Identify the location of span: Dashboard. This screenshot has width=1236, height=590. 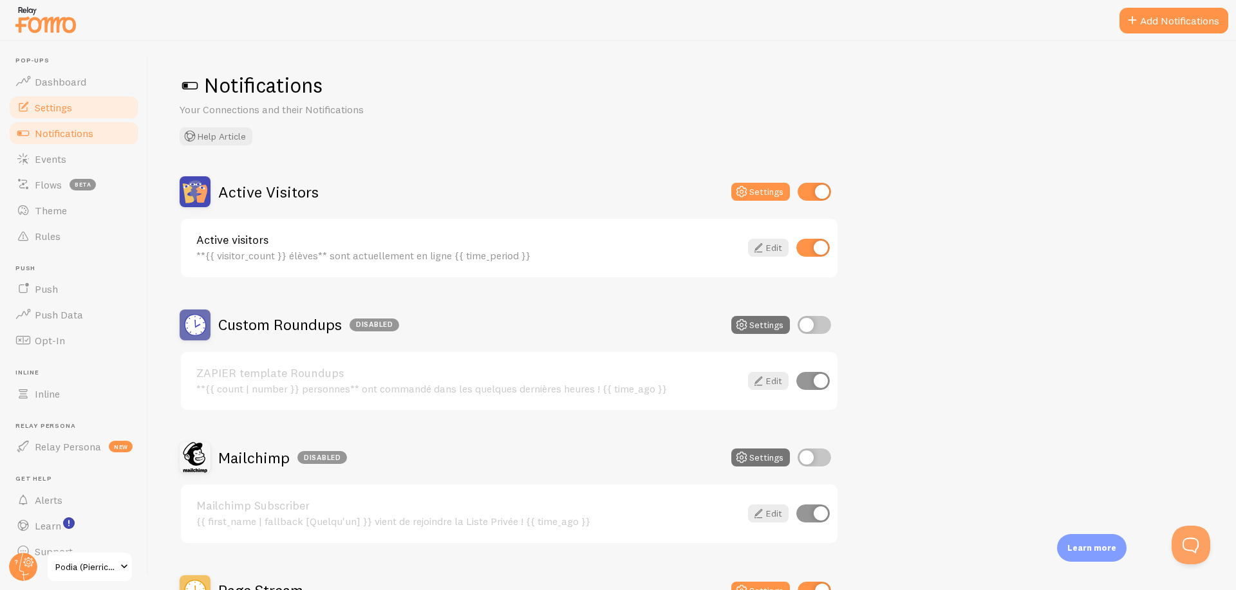
(61, 82).